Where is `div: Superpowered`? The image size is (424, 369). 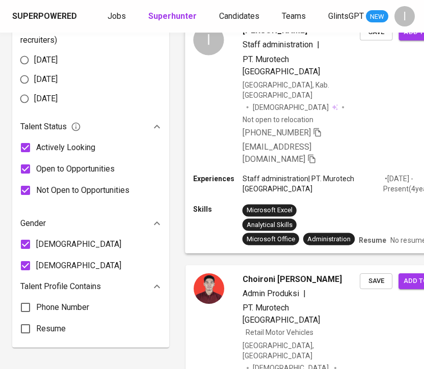 div: Superpowered is located at coordinates (44, 16).